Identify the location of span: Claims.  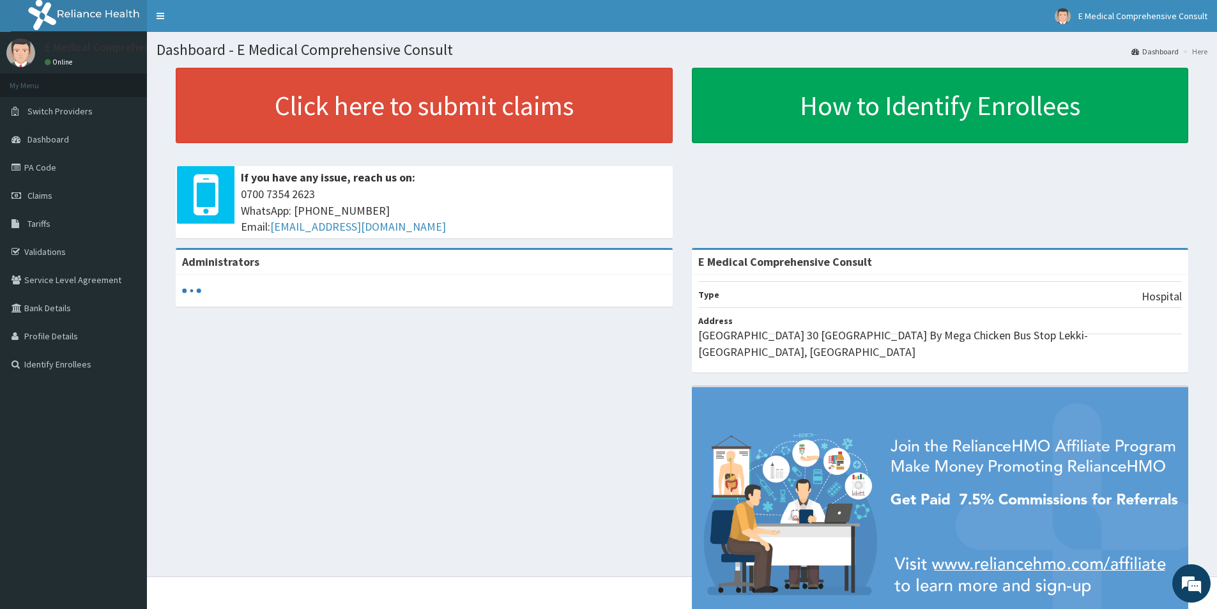
(40, 195).